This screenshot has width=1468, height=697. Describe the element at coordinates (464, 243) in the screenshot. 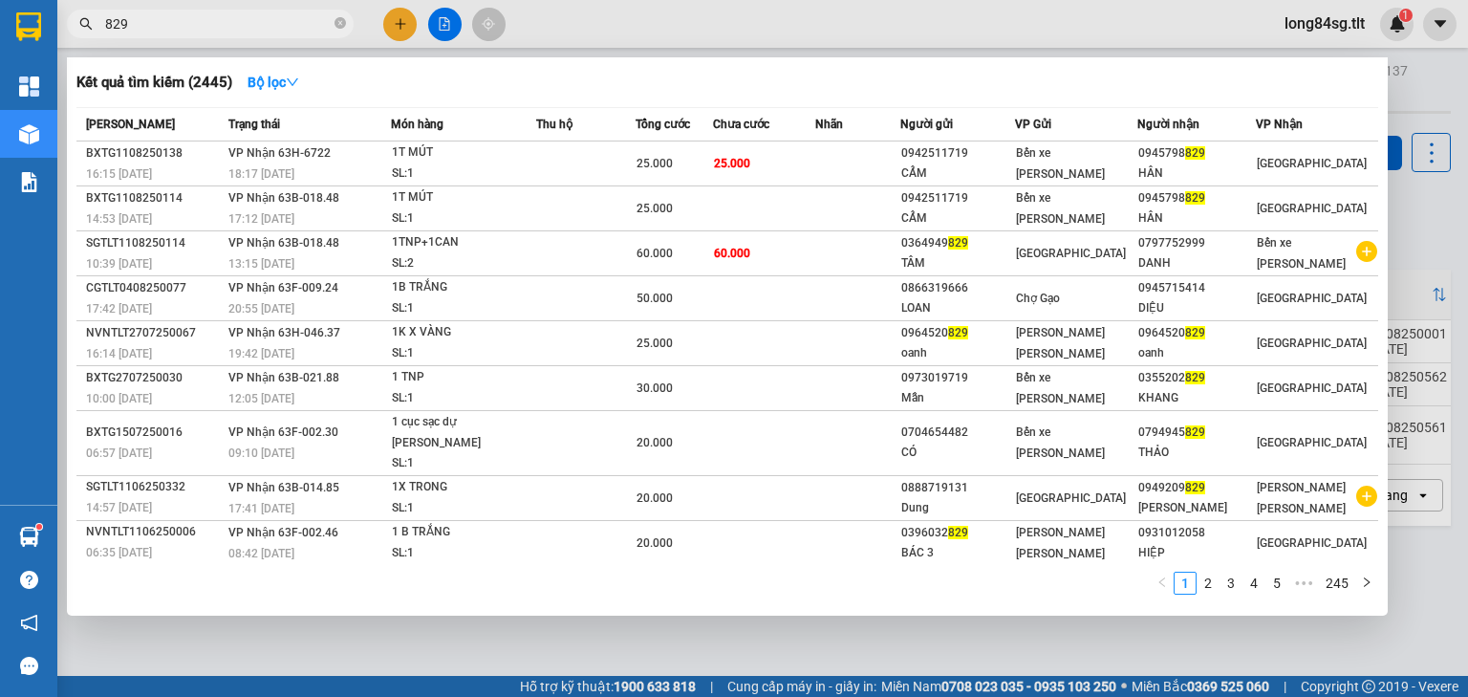

I see `div: 1TNP+1CAN` at that location.